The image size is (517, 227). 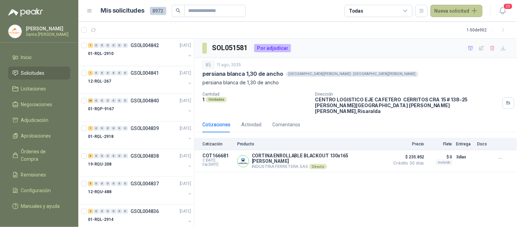 What do you see at coordinates (318, 166) in the screenshot?
I see `div: Directo` at bounding box center [318, 166].